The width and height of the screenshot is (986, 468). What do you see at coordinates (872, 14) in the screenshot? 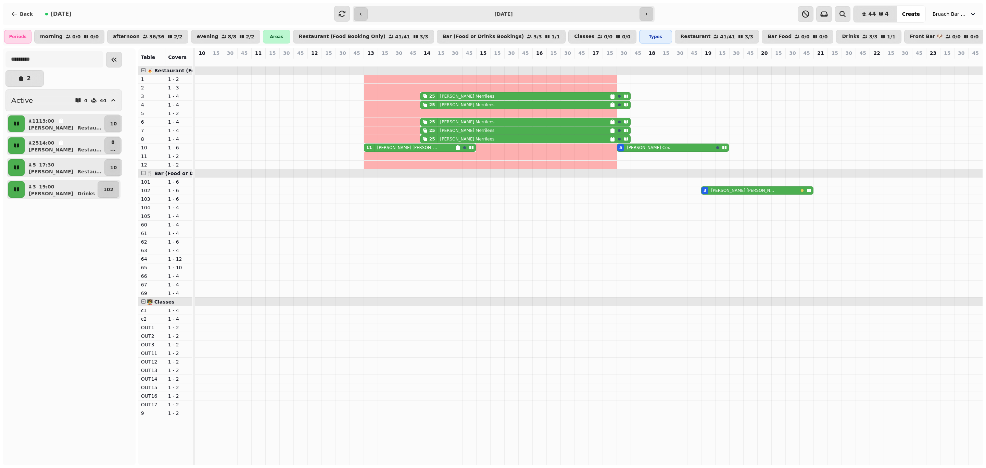
I see `span: 44` at bounding box center [872, 14].